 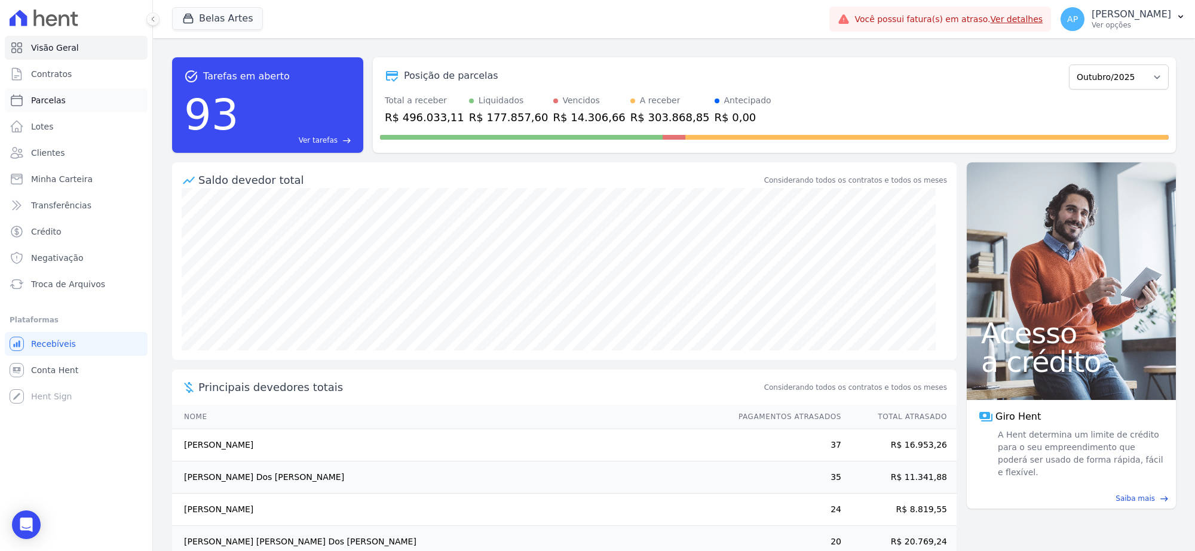 What do you see at coordinates (217, 19) in the screenshot?
I see `button: Belas Artes` at bounding box center [217, 19].